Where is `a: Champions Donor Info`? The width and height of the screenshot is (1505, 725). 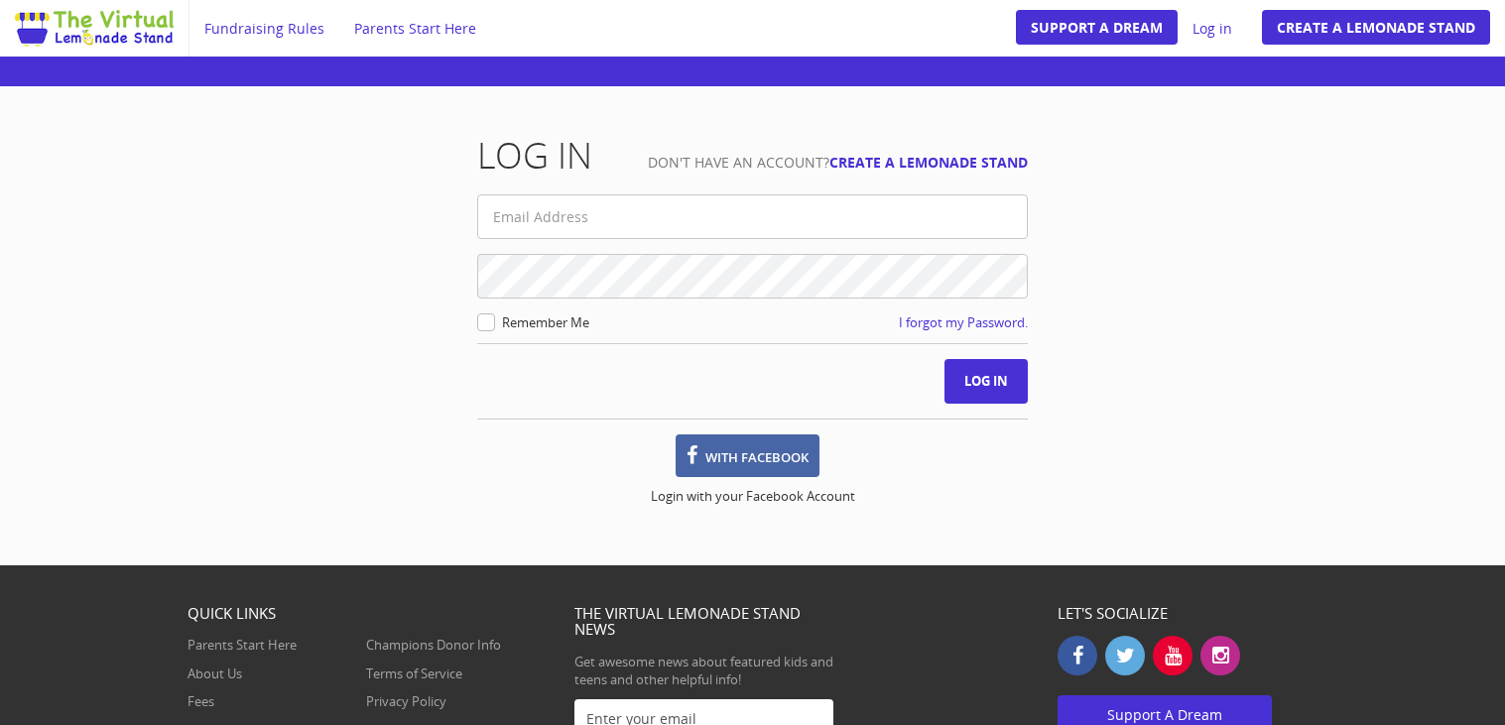 a: Champions Donor Info is located at coordinates (434, 645).